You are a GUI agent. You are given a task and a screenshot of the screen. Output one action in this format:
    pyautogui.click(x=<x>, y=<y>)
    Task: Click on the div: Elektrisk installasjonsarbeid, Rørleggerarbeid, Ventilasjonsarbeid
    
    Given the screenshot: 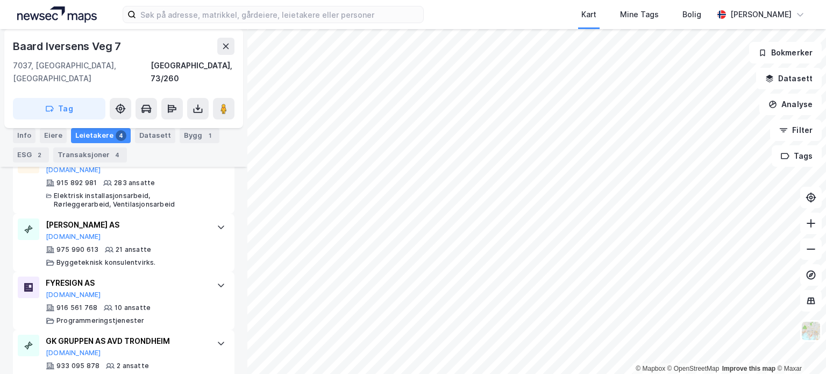 What is the action you would take?
    pyautogui.click(x=130, y=200)
    